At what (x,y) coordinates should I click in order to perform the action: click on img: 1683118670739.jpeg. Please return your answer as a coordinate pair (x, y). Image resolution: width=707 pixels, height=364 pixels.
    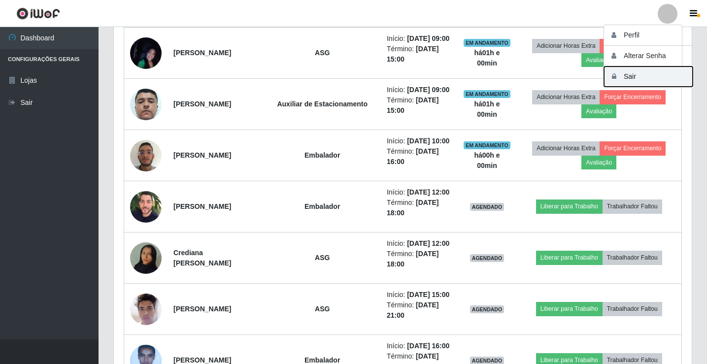
    Looking at the image, I should click on (146, 206).